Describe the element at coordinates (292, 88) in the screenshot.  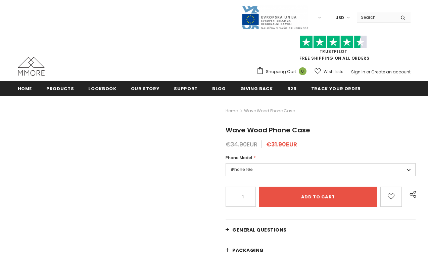
I see `a: B2B` at that location.